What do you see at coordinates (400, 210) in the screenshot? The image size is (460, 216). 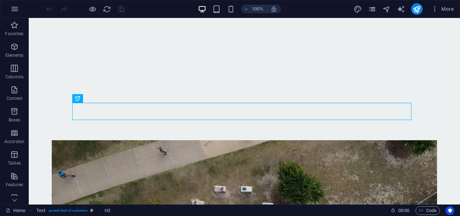 I see `h6: Session time` at bounding box center [400, 210].